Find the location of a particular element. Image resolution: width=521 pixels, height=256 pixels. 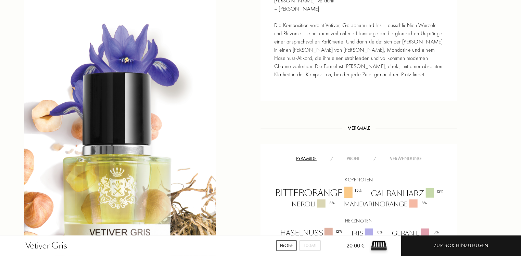

div: 100mL is located at coordinates (310, 245).